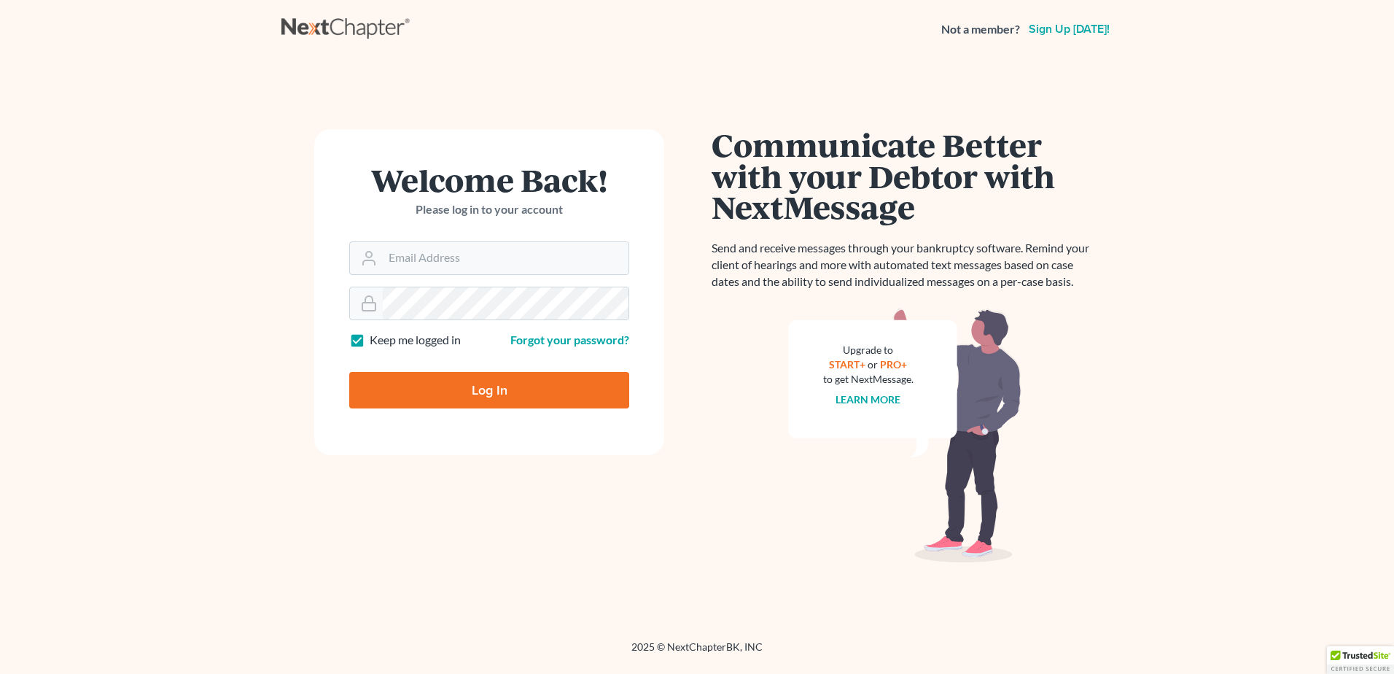  What do you see at coordinates (505, 258) in the screenshot?
I see `input: Email Address` at bounding box center [505, 258].